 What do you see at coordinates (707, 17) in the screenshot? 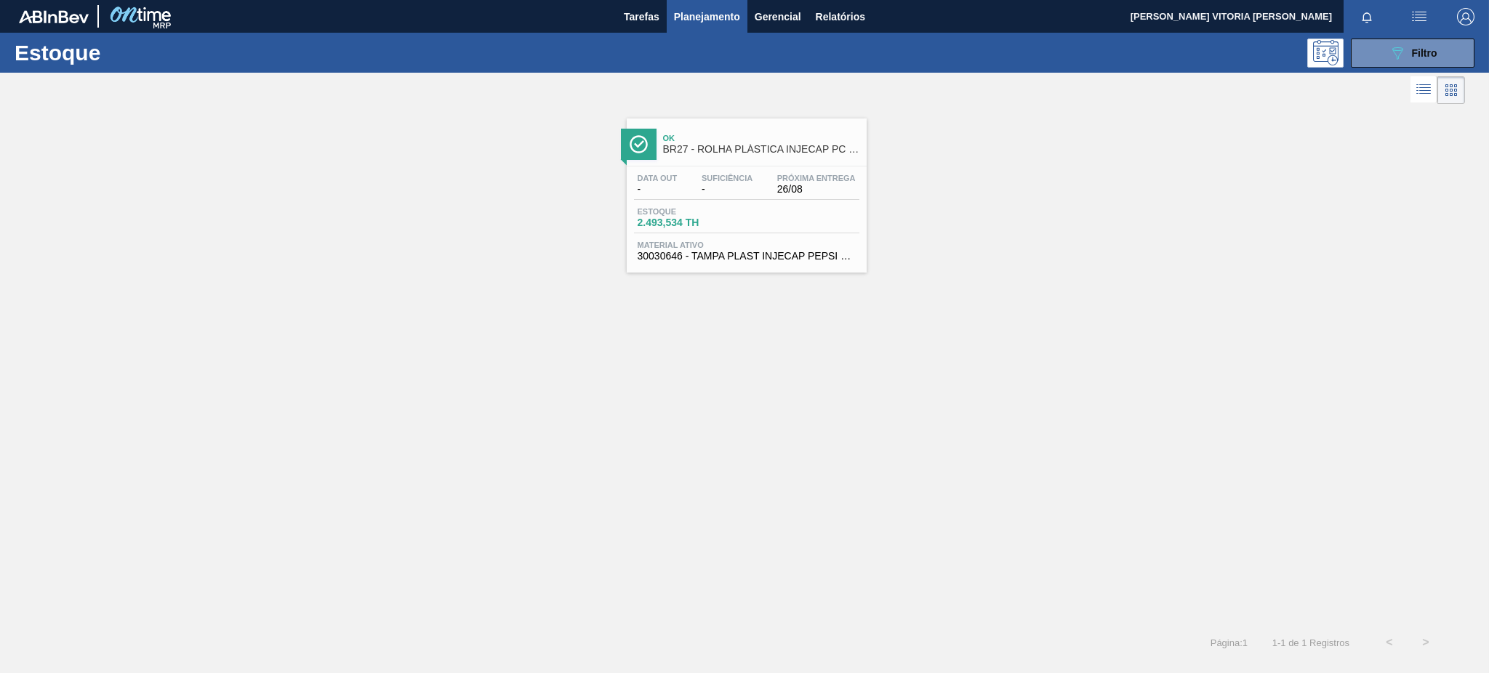
I see `span: Planejamento` at bounding box center [707, 17].